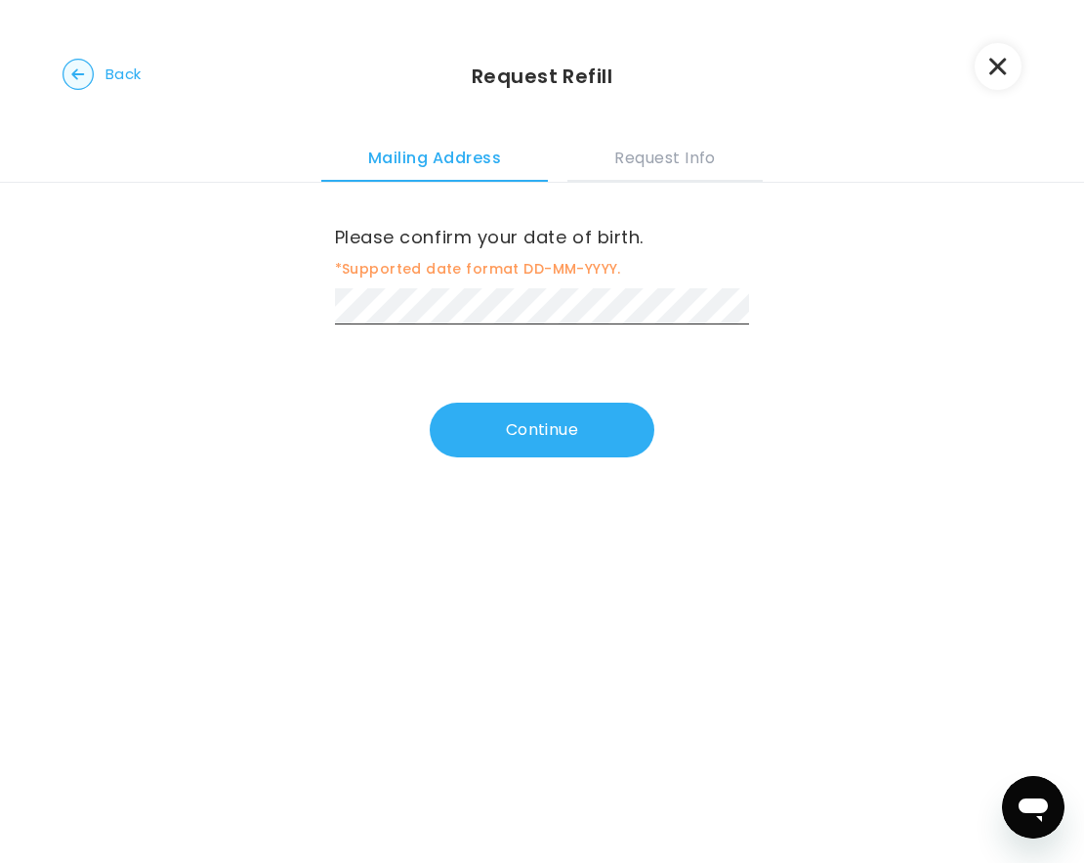 The height and width of the screenshot is (863, 1084). Describe the element at coordinates (123, 74) in the screenshot. I see `span: Back` at that location.